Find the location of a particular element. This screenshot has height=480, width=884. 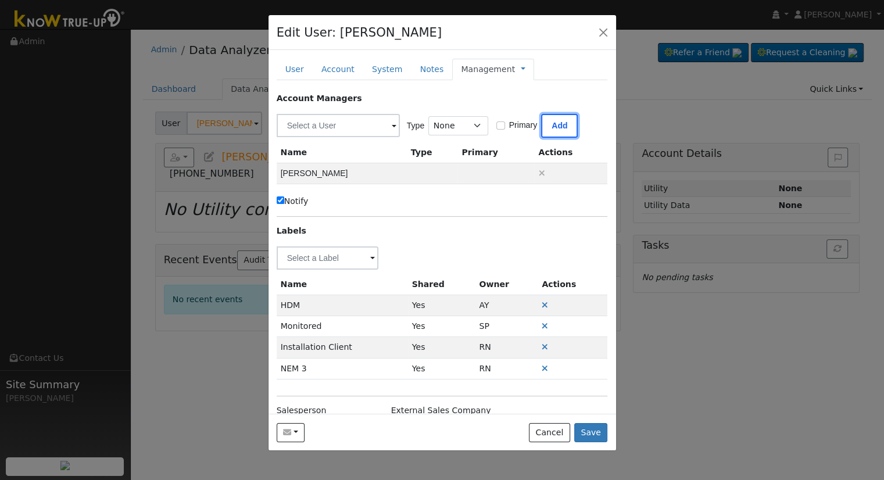

input: Notify is located at coordinates (280, 200).